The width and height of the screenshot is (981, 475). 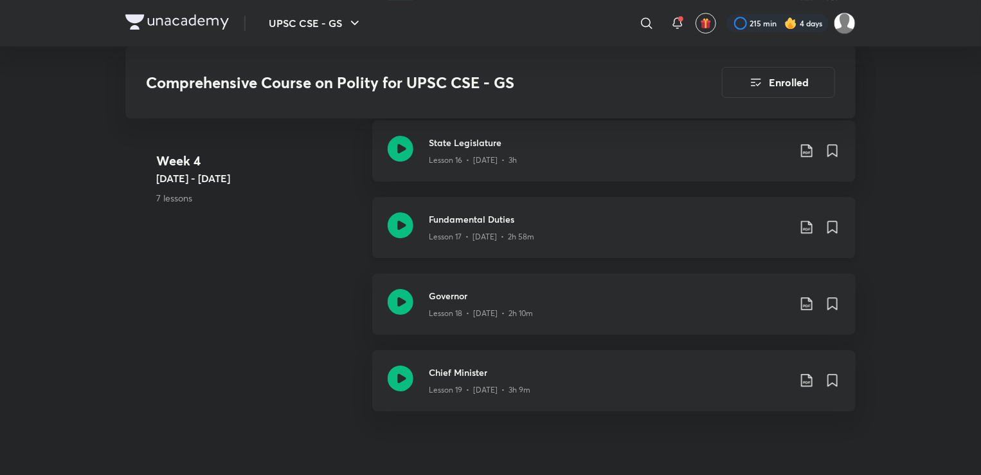 I want to click on a: Company Logo, so click(x=177, y=23).